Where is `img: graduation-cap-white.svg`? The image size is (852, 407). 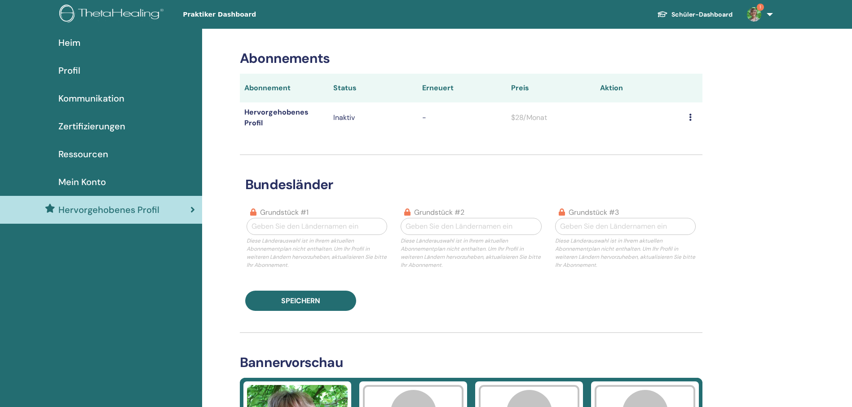
img: graduation-cap-white.svg is located at coordinates (662, 14).